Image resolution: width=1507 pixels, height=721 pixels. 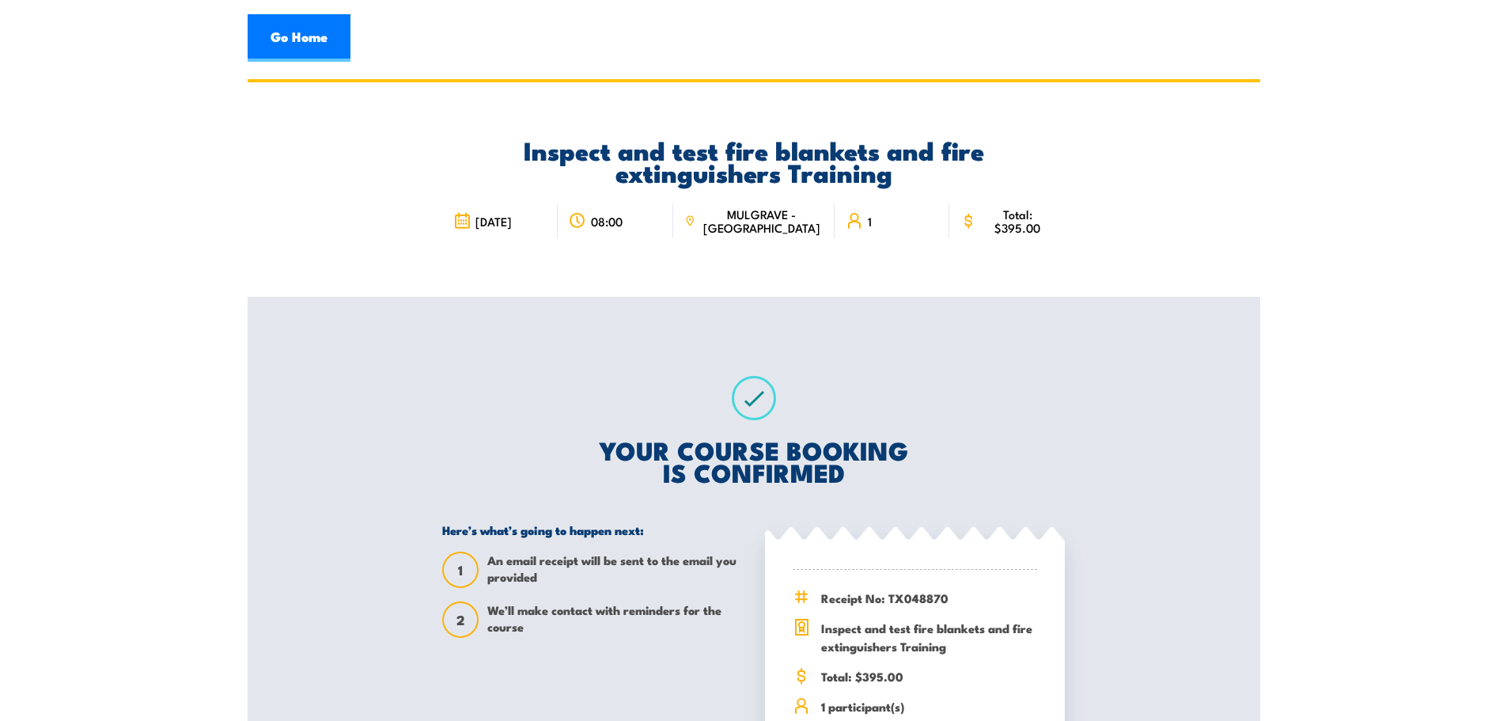 What do you see at coordinates (929, 706) in the screenshot?
I see `span: 1 participant(s)` at bounding box center [929, 706].